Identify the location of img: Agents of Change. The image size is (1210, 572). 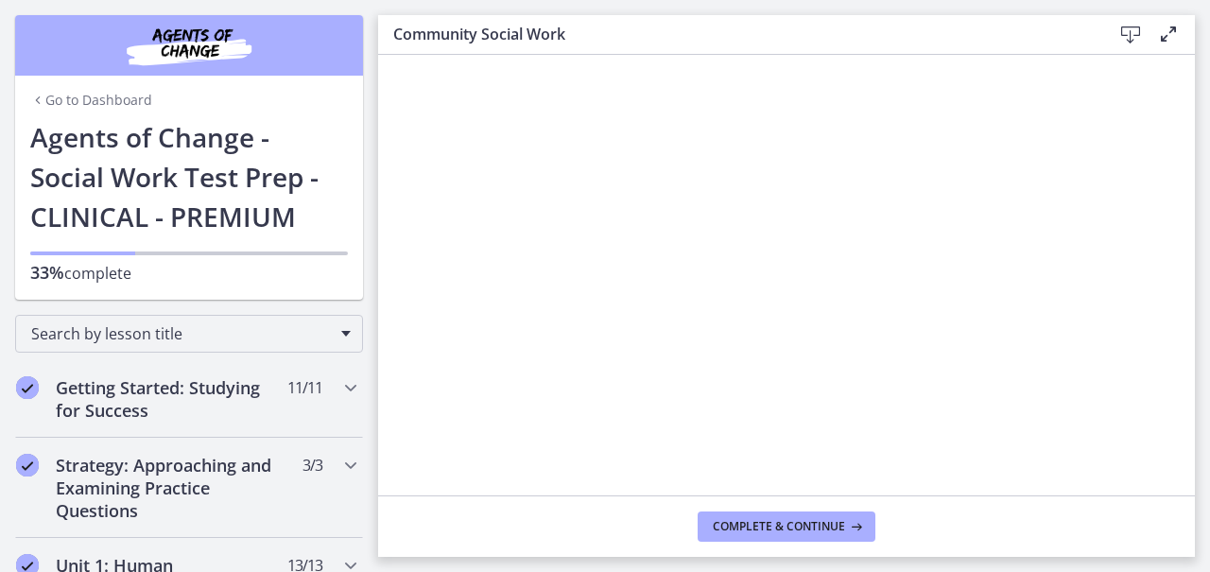
(189, 45).